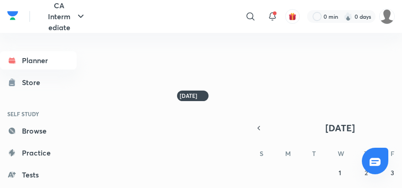 The height and width of the screenshot is (188, 402). Describe the element at coordinates (288, 153) in the screenshot. I see `abbr: Monday` at that location.